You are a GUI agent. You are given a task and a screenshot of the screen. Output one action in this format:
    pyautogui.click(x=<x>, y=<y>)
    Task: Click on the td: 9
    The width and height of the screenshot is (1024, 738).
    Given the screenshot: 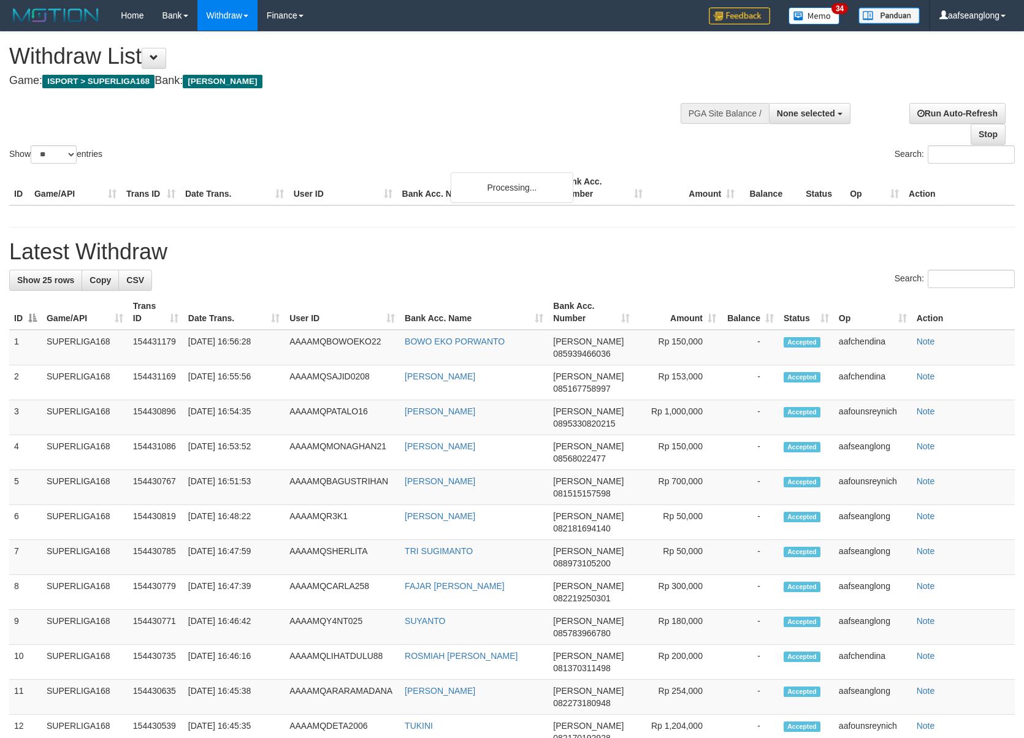 What is the action you would take?
    pyautogui.click(x=25, y=627)
    